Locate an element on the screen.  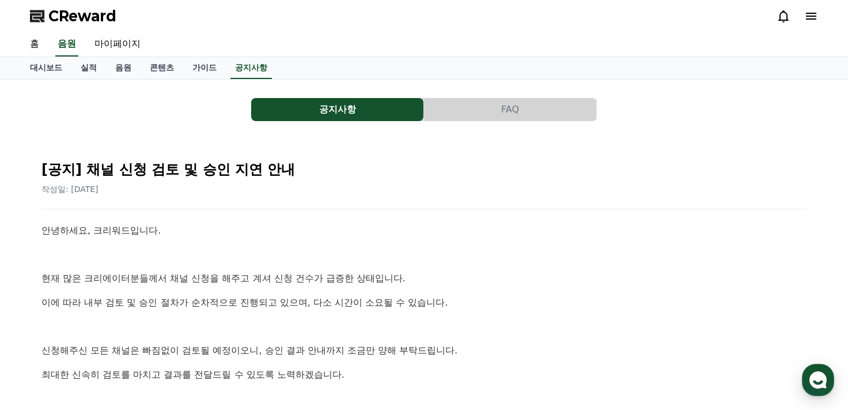
a: 가이드 is located at coordinates (205, 68).